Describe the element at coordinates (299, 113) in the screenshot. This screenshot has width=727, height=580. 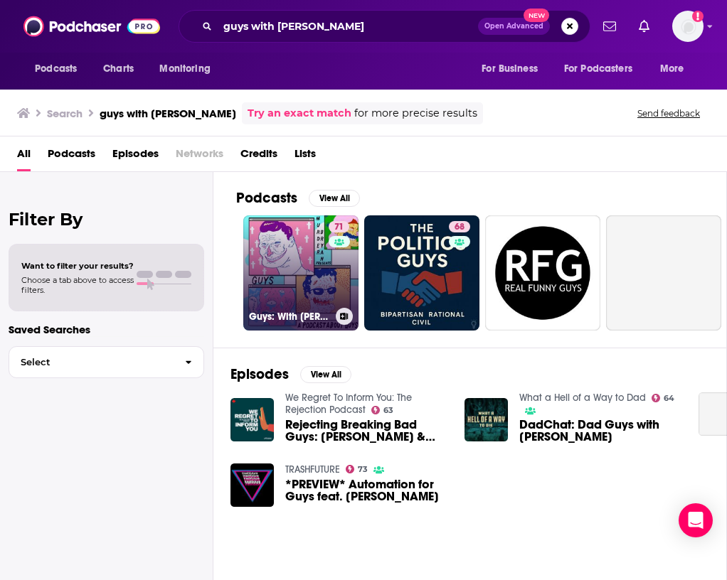
I see `a: Try an exact match` at that location.